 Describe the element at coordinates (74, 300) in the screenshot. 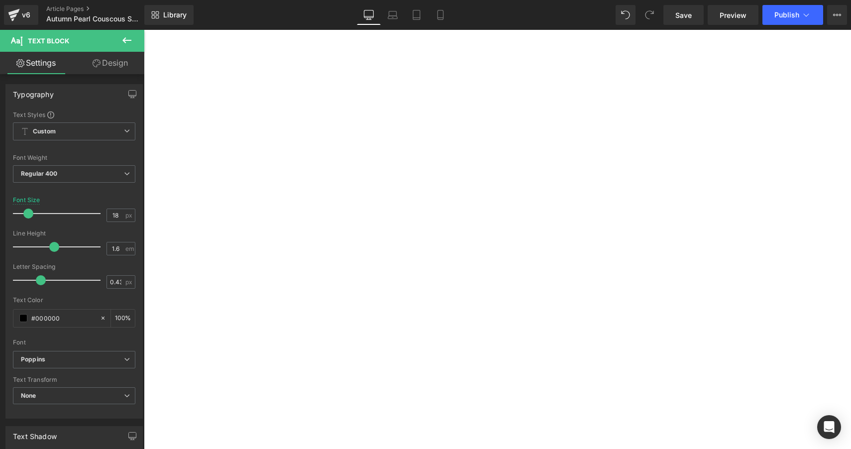

I see `div: Text Color` at that location.